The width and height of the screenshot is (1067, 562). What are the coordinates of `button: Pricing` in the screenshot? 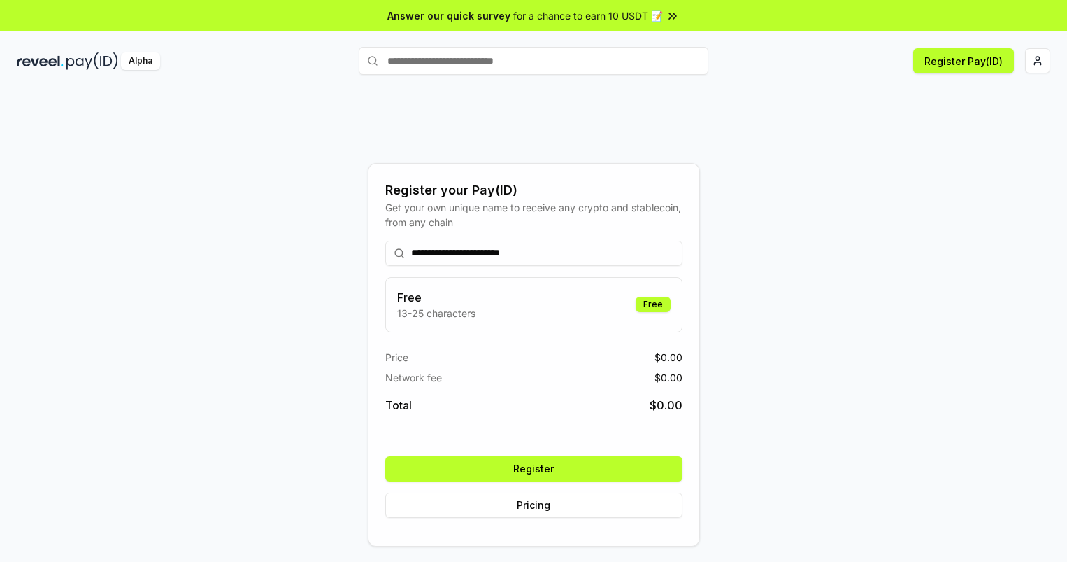 It's located at (534, 505).